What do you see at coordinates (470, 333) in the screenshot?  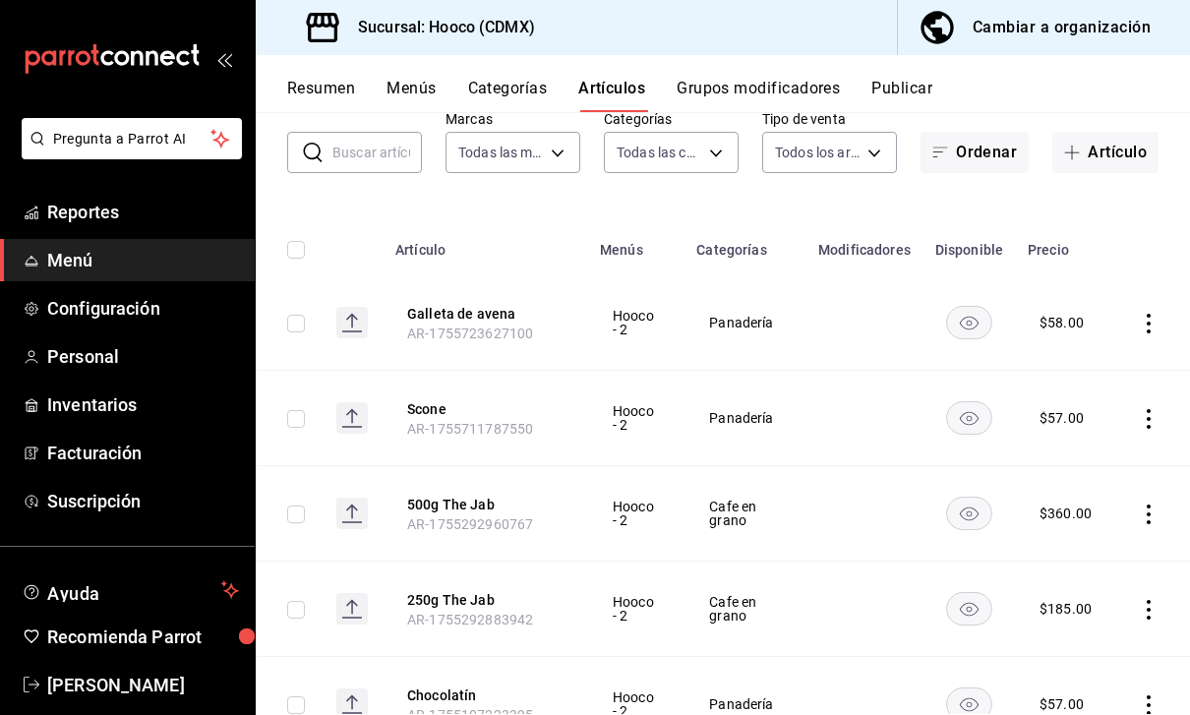 I see `span: AR-1755723627100` at bounding box center [470, 333].